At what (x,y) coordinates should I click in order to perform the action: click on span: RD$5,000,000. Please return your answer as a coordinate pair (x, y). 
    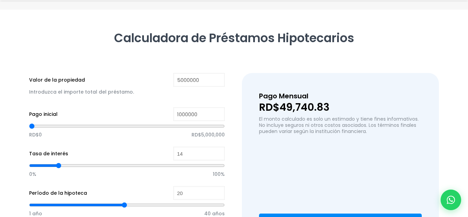
    Looking at the image, I should click on (208, 135).